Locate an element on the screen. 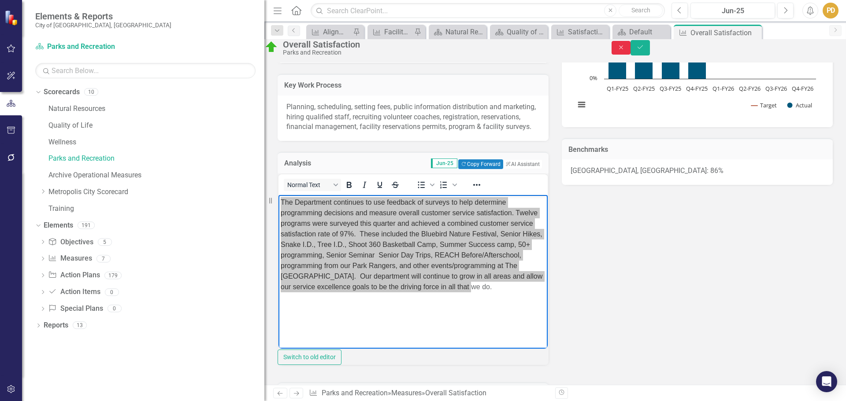  input: Search Below... is located at coordinates (145, 70).